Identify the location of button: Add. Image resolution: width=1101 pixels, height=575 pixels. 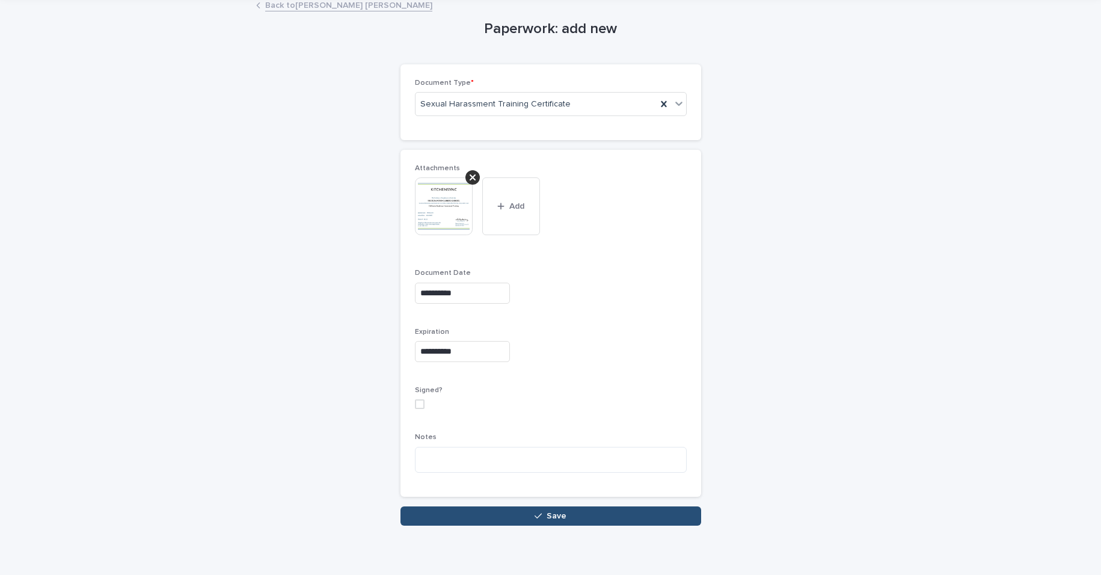
(511, 206).